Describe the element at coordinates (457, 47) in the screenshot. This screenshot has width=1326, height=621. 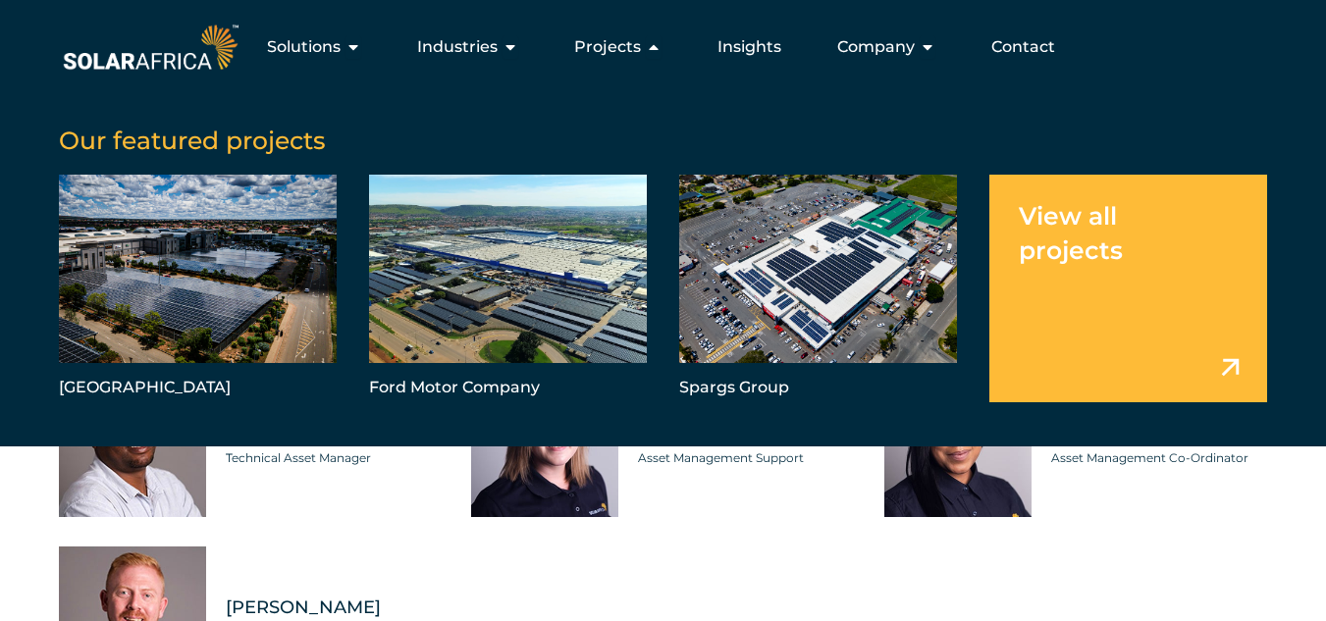
I see `span: Industries` at that location.